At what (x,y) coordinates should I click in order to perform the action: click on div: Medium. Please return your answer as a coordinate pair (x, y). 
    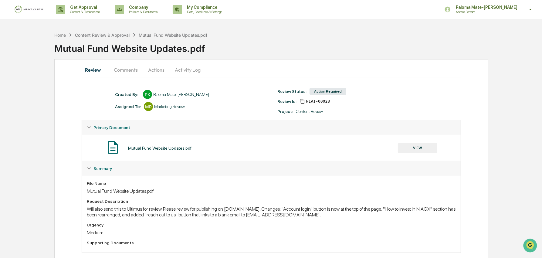
    Looking at the image, I should click on (272, 233).